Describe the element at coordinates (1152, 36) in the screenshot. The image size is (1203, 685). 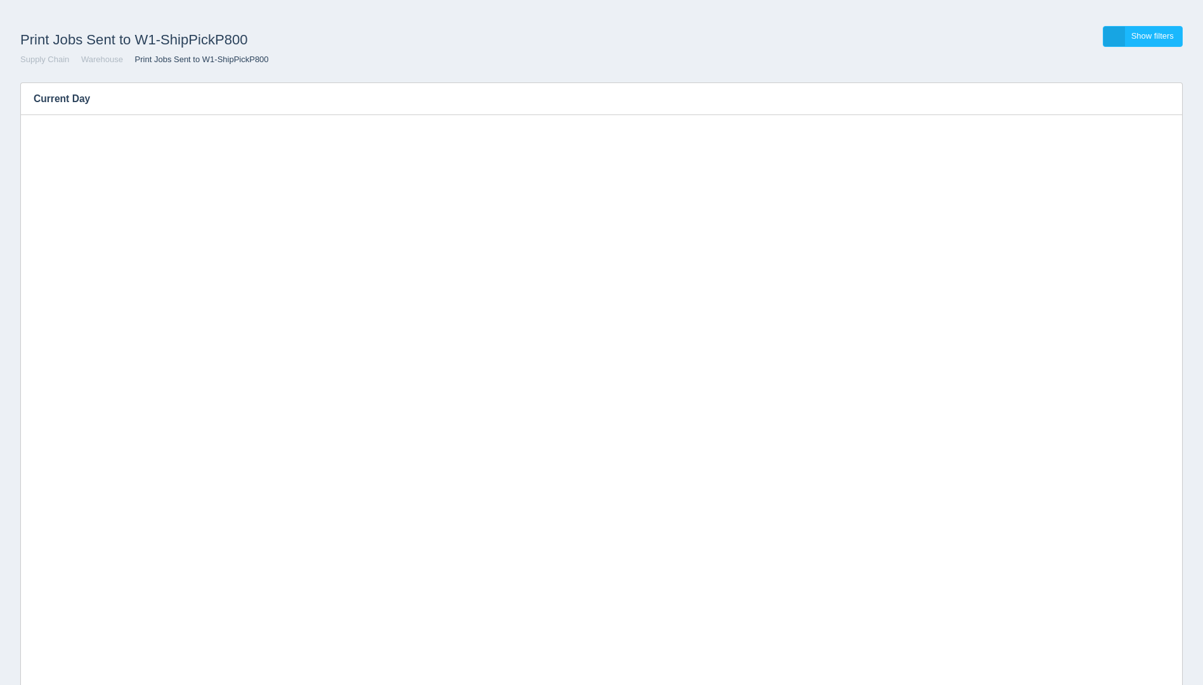
I see `span: Show filters` at that location.